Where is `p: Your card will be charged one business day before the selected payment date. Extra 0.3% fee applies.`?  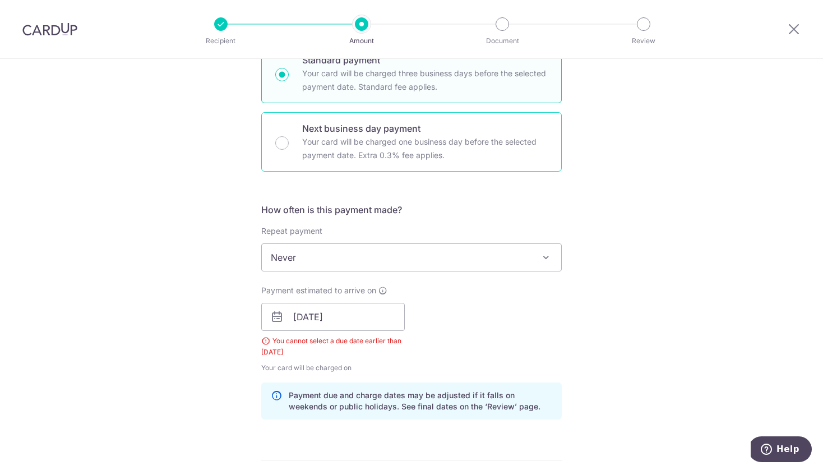 p: Your card will be charged one business day before the selected payment date. Extra 0.3% fee applies. is located at coordinates (425, 149).